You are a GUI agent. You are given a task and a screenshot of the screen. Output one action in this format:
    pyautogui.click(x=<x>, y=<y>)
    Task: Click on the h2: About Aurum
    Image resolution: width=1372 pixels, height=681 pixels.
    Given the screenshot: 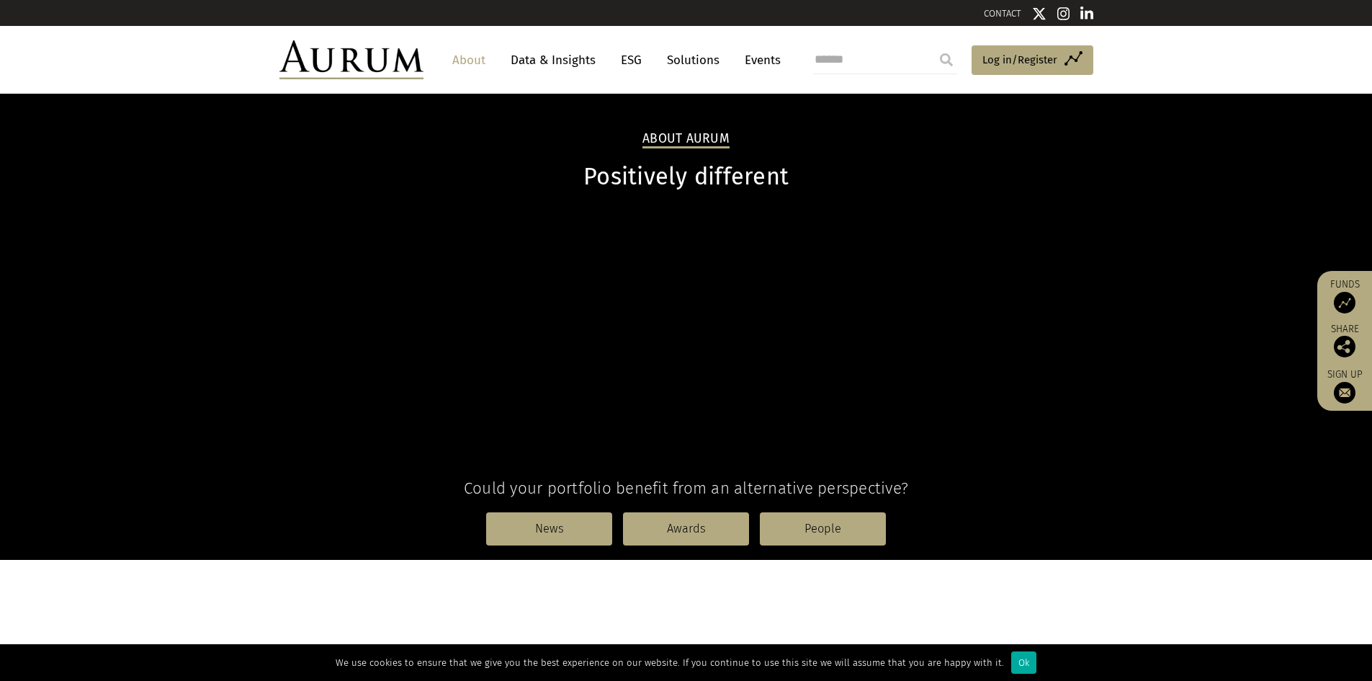 What is the action you would take?
    pyautogui.click(x=686, y=140)
    